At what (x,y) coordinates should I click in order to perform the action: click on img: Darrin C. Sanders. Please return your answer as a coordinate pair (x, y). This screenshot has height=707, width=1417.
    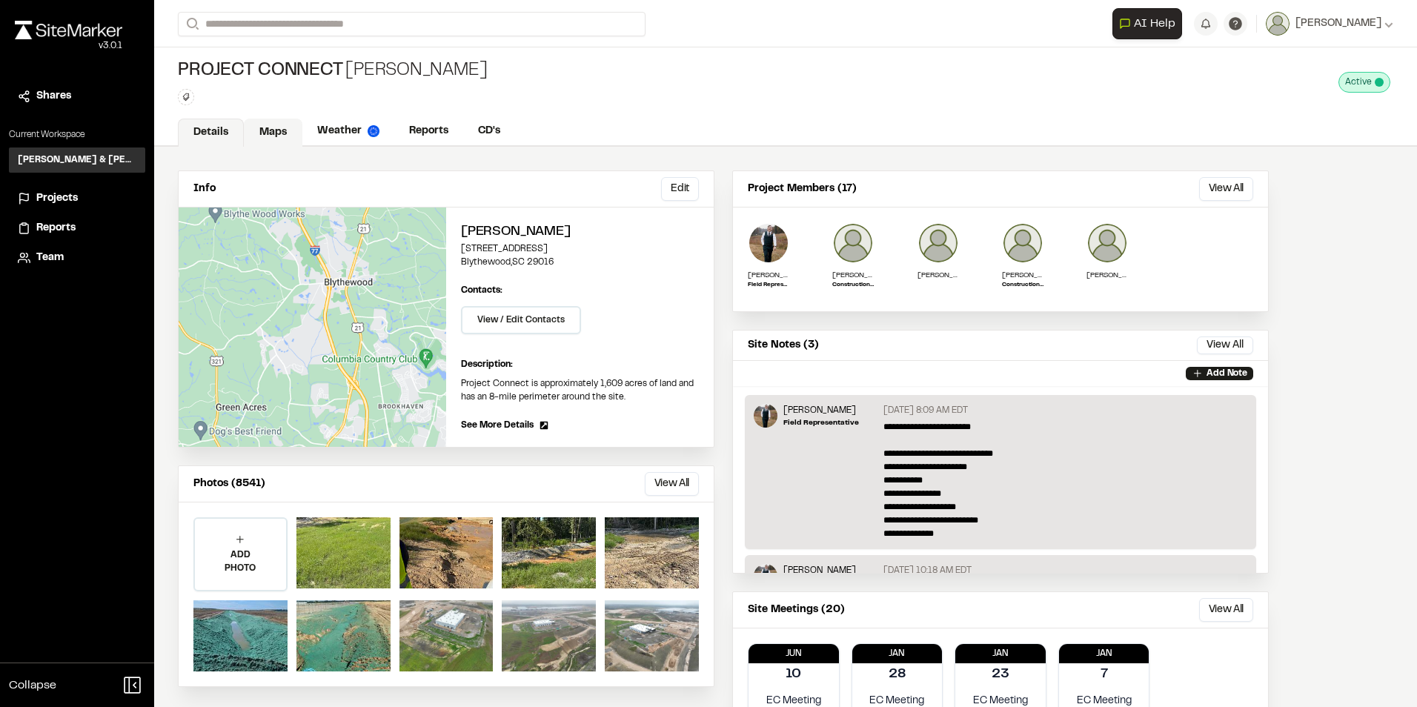
    Looking at the image, I should click on (1023, 243).